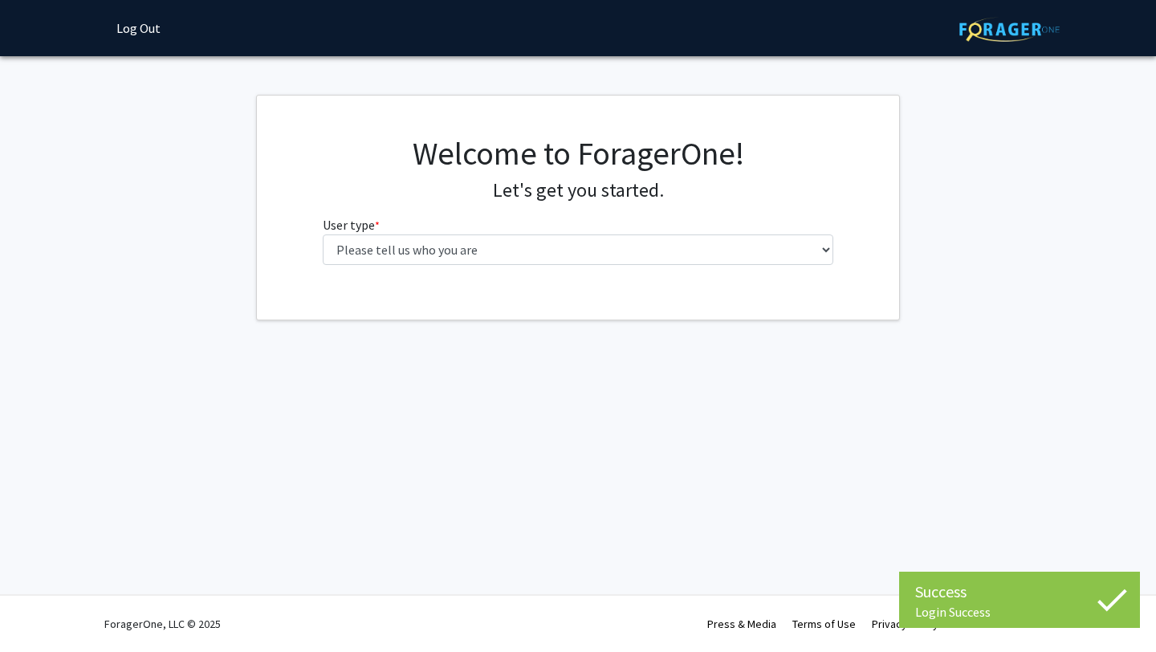 The width and height of the screenshot is (1156, 652). Describe the element at coordinates (1009, 29) in the screenshot. I see `img: ForagerOne Logo` at that location.